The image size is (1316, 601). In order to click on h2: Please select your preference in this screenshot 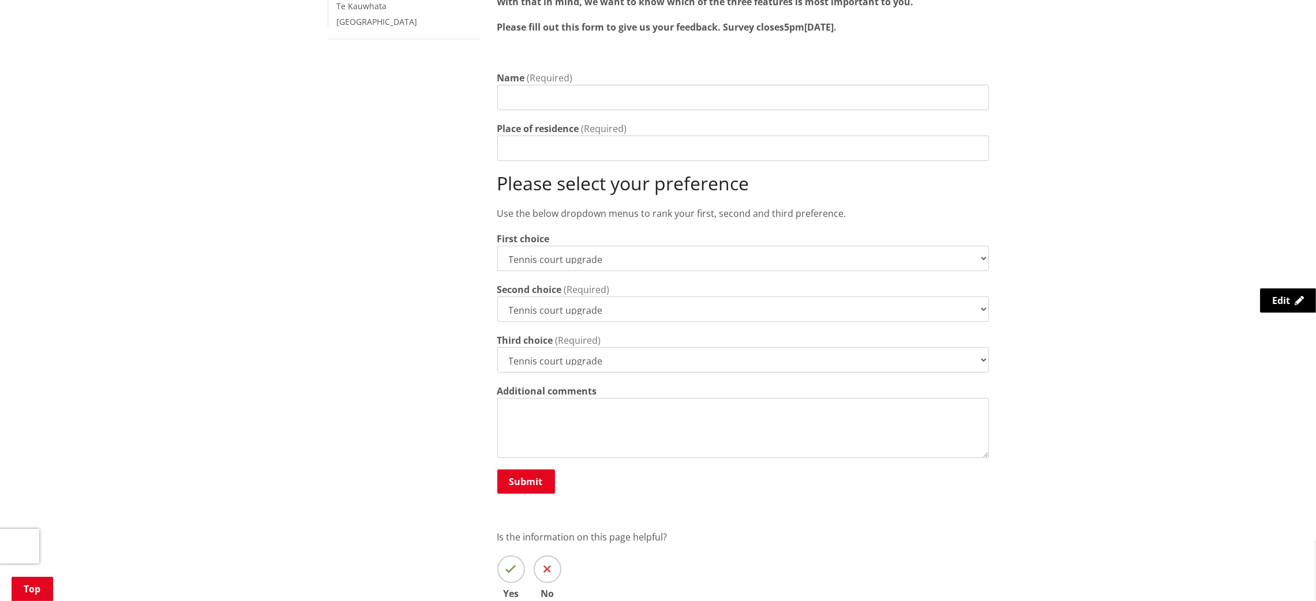, I will do `click(743, 183)`.